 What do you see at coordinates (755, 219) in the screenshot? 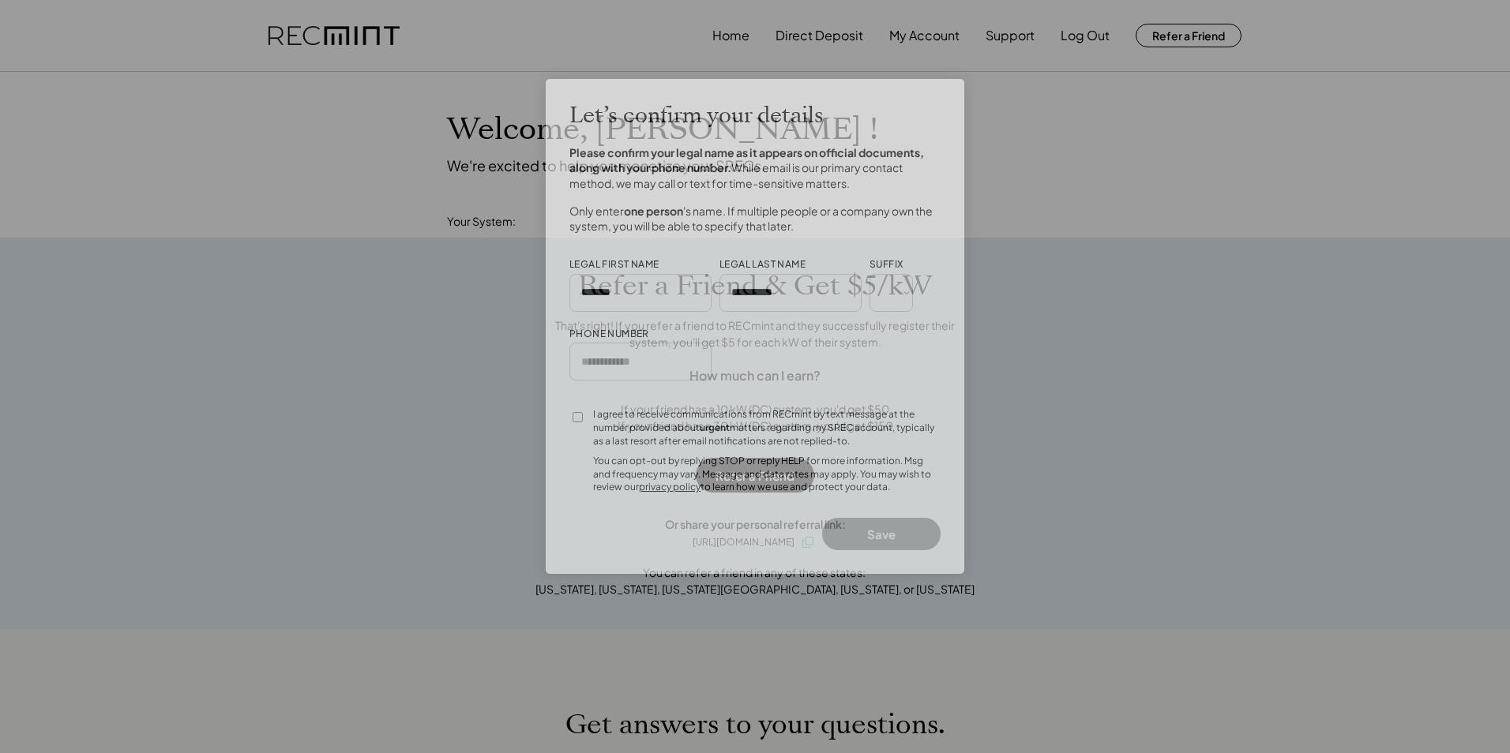
I see `h4: Only enter 's name. If multiple people or a company own the system, you will be able to specify t...` at bounding box center [755, 219].